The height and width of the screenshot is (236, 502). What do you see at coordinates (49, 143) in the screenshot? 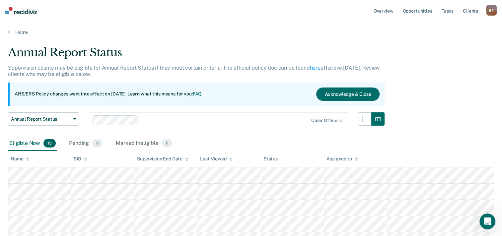
I see `span: 13` at bounding box center [49, 143].